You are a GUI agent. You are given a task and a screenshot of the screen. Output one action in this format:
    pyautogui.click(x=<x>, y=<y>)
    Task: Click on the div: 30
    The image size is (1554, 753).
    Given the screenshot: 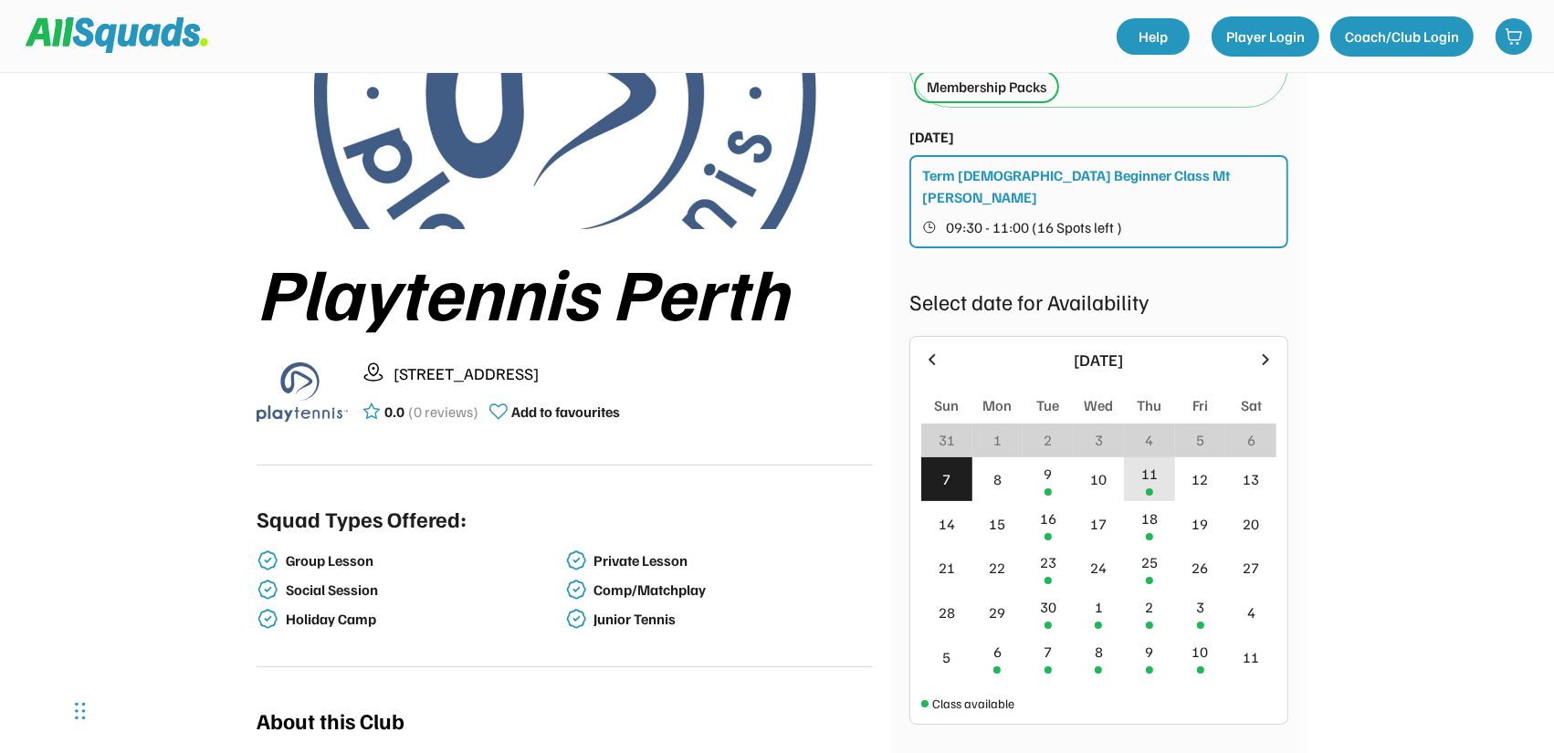 What is the action you would take?
    pyautogui.click(x=1048, y=607)
    